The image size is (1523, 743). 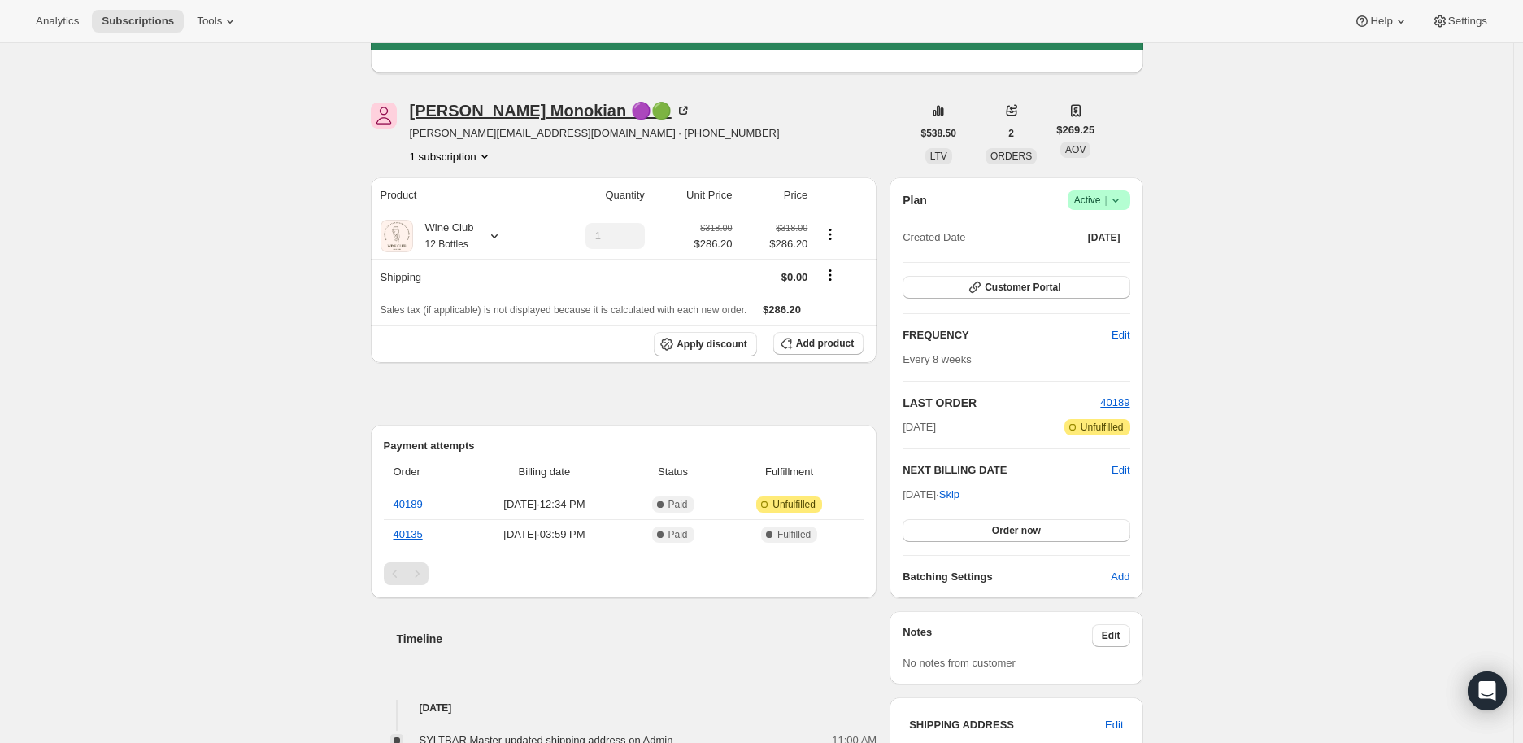 What do you see at coordinates (624, 573) in the screenshot?
I see `nav: Pagination` at bounding box center [624, 573].